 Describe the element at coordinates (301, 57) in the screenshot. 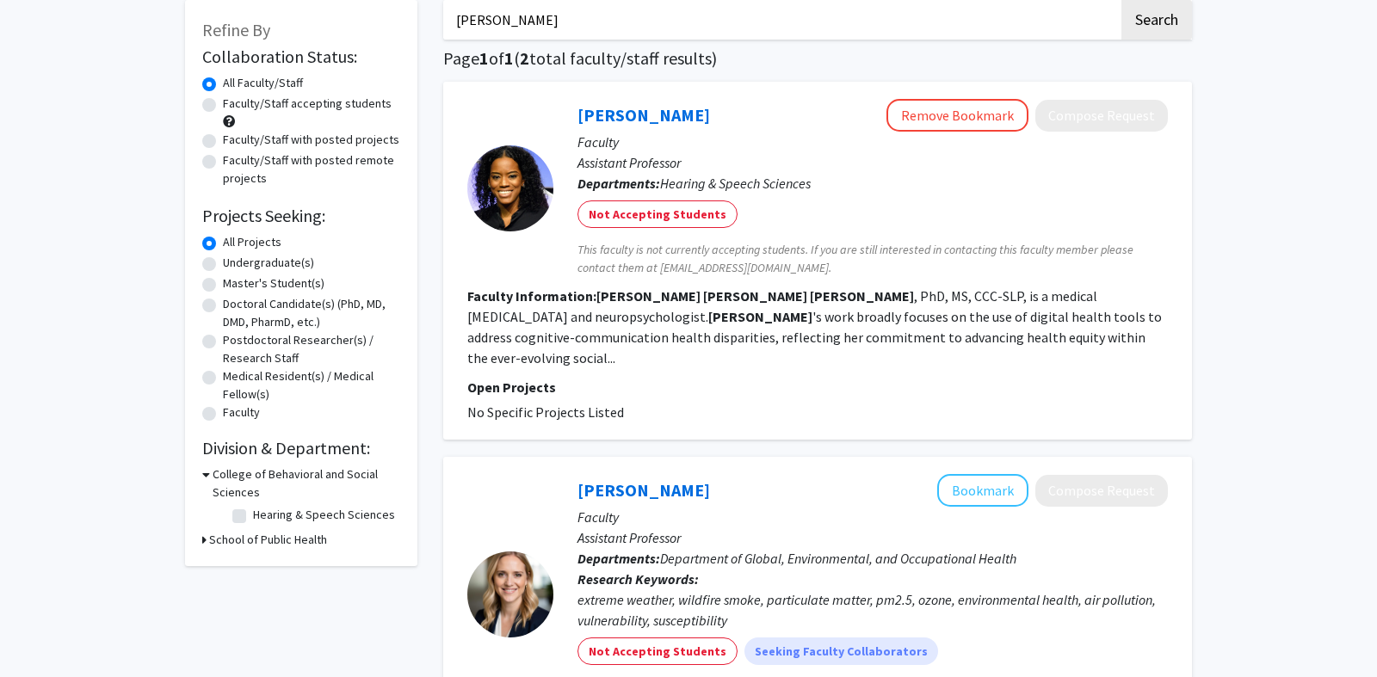

I see `h2: Collaboration Status:` at that location.